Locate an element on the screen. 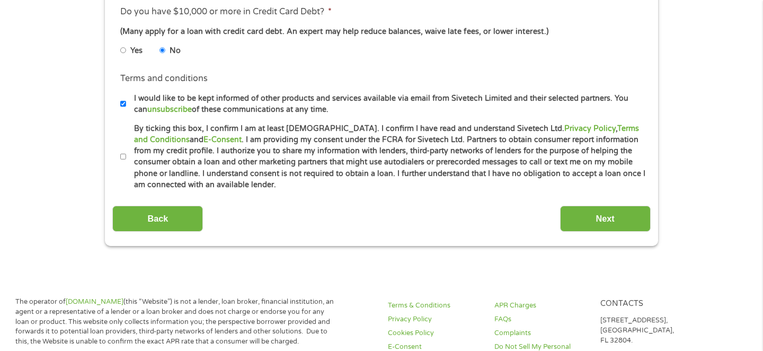 The height and width of the screenshot is (351, 763). label: I would like to be kept informed of other products and services available via email from Sivetech... is located at coordinates (386, 104).